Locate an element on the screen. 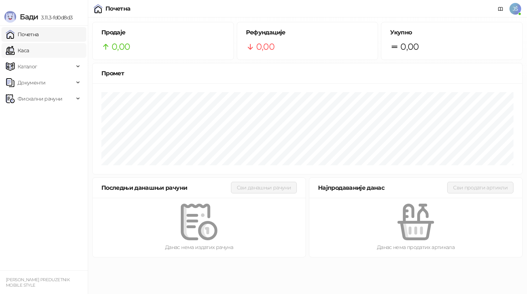 The image size is (527, 294). h5: Продаје is located at coordinates (163, 33).